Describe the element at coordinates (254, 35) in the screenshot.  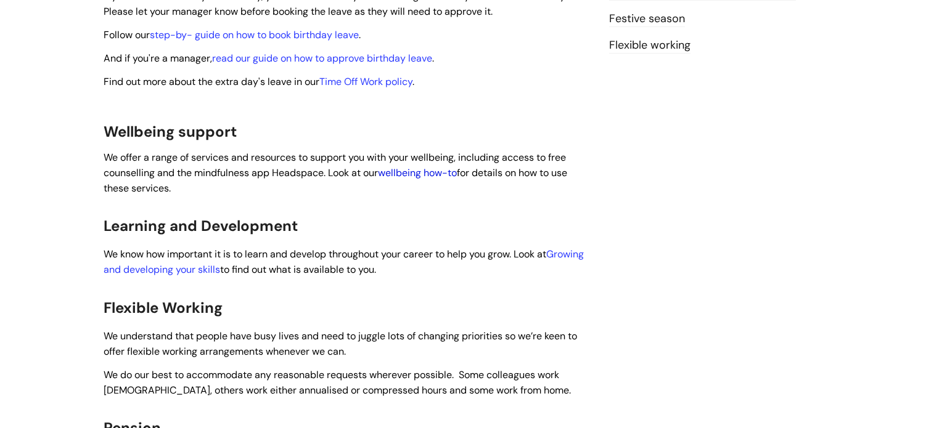
I see `a: step-by- guide on how to book birthday leave` at that location.